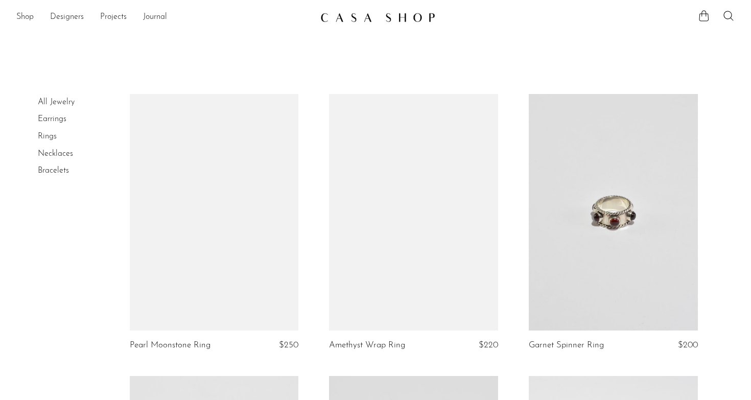 Image resolution: width=751 pixels, height=400 pixels. Describe the element at coordinates (67, 17) in the screenshot. I see `a: Designers` at that location.